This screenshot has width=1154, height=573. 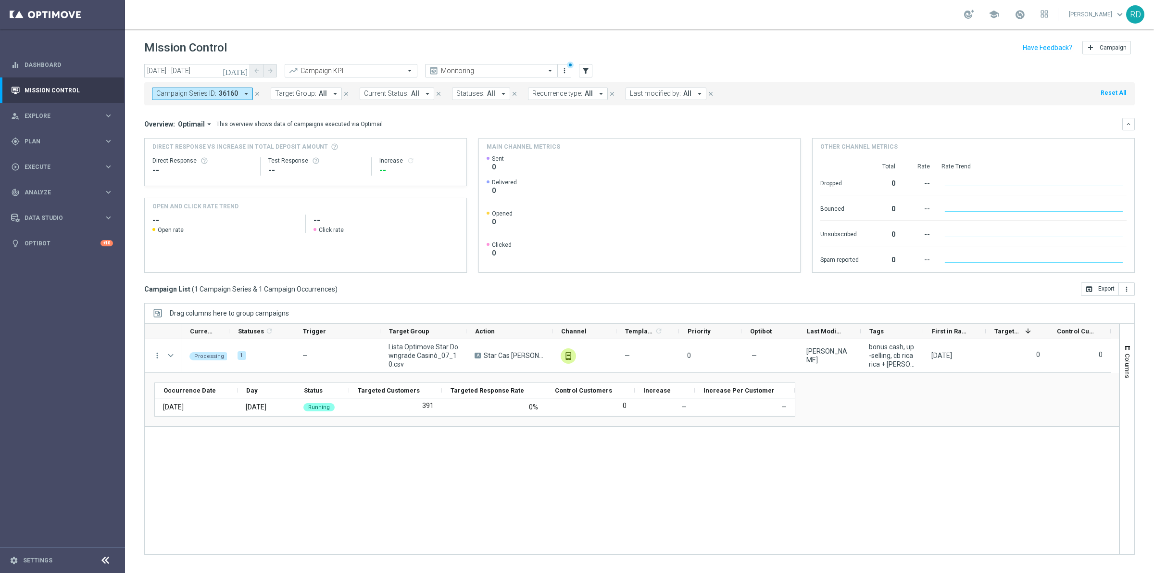 What do you see at coordinates (62, 167) in the screenshot?
I see `button: play_circle_outline Execute keyboard_arrow_right` at bounding box center [62, 167].